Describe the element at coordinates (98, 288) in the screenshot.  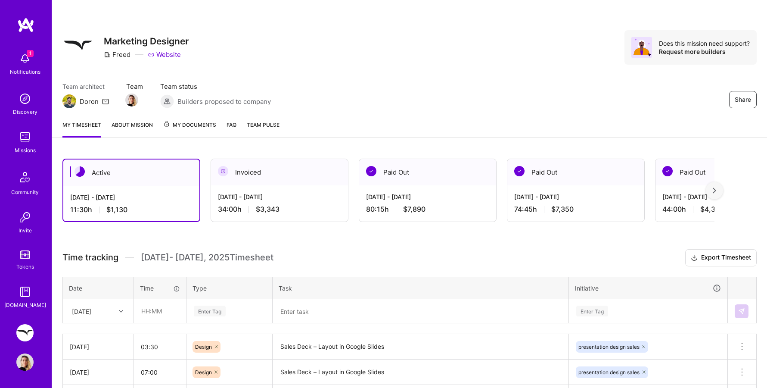
I see `th: Date` at that location.